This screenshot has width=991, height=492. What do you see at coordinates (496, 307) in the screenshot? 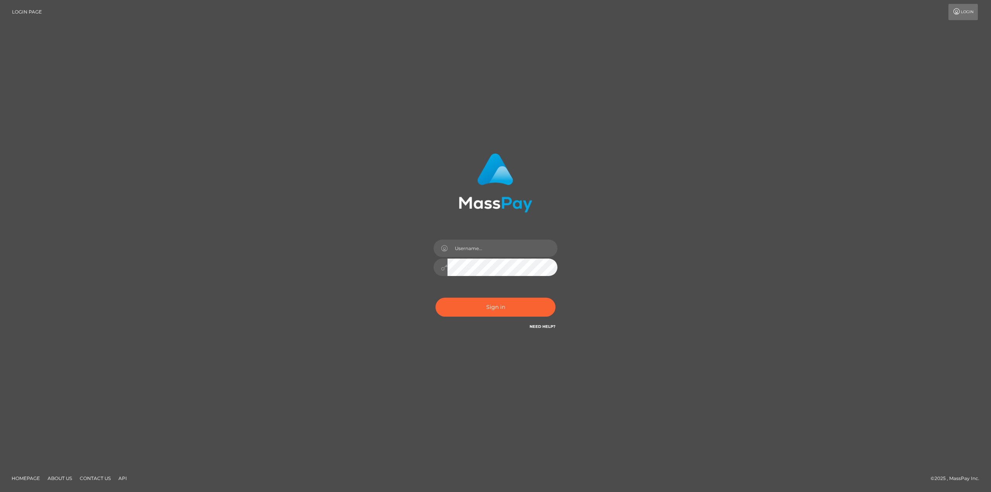
I see `button: Sign in` at bounding box center [496, 307].